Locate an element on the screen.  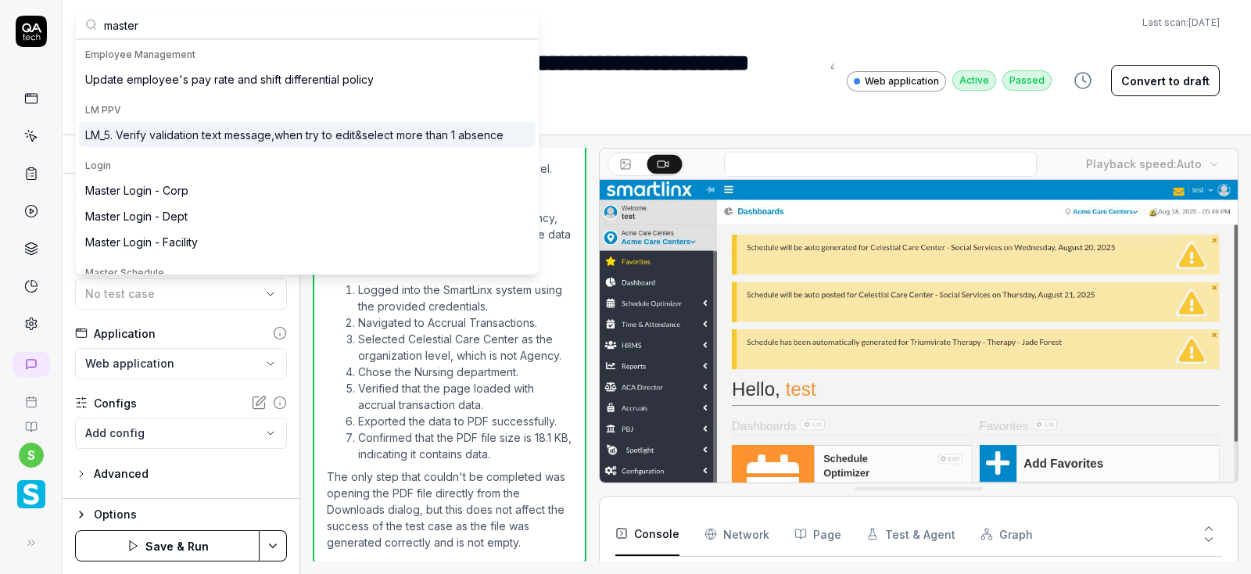
div: Advanced is located at coordinates (121, 474).